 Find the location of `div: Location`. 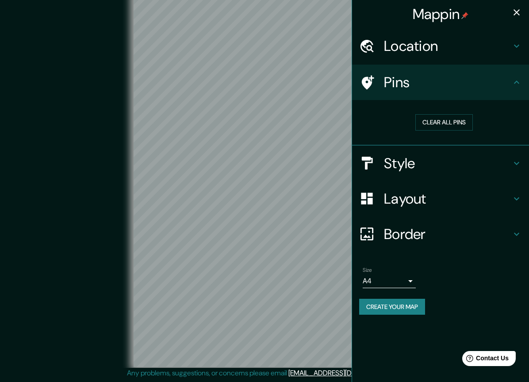

div: Location is located at coordinates (441, 46).